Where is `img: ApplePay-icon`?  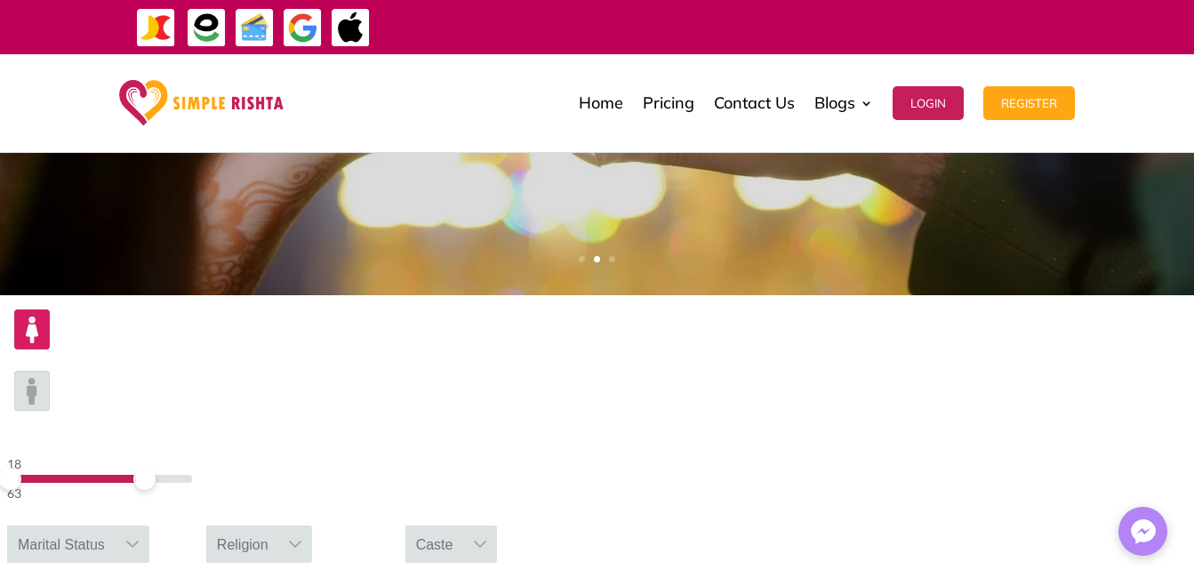
img: ApplePay-icon is located at coordinates (350, 28).